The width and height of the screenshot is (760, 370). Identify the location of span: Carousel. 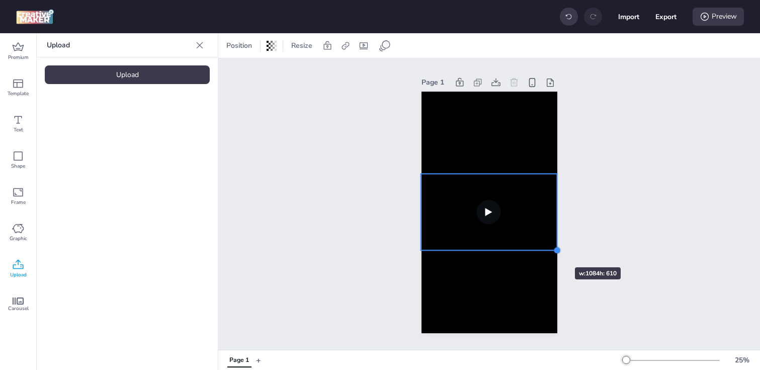
(18, 308).